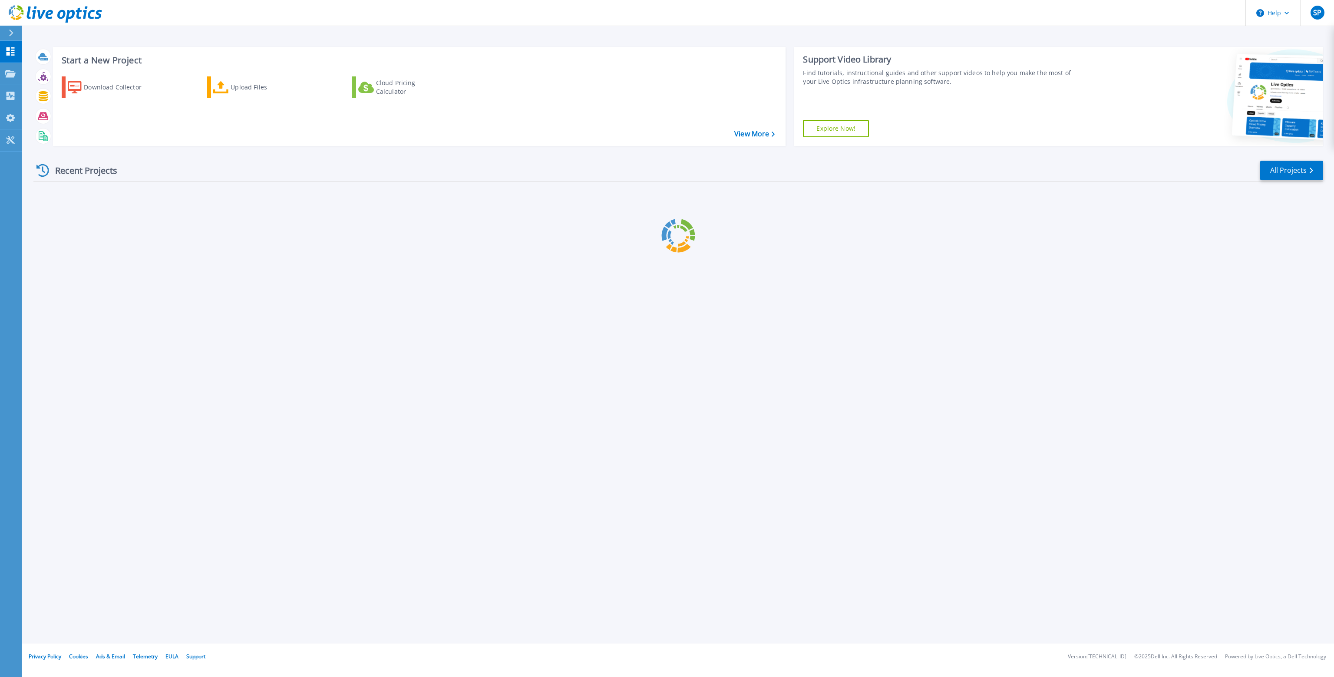 Image resolution: width=1334 pixels, height=677 pixels. What do you see at coordinates (119, 87) in the screenshot?
I see `div: Download Collector` at bounding box center [119, 87].